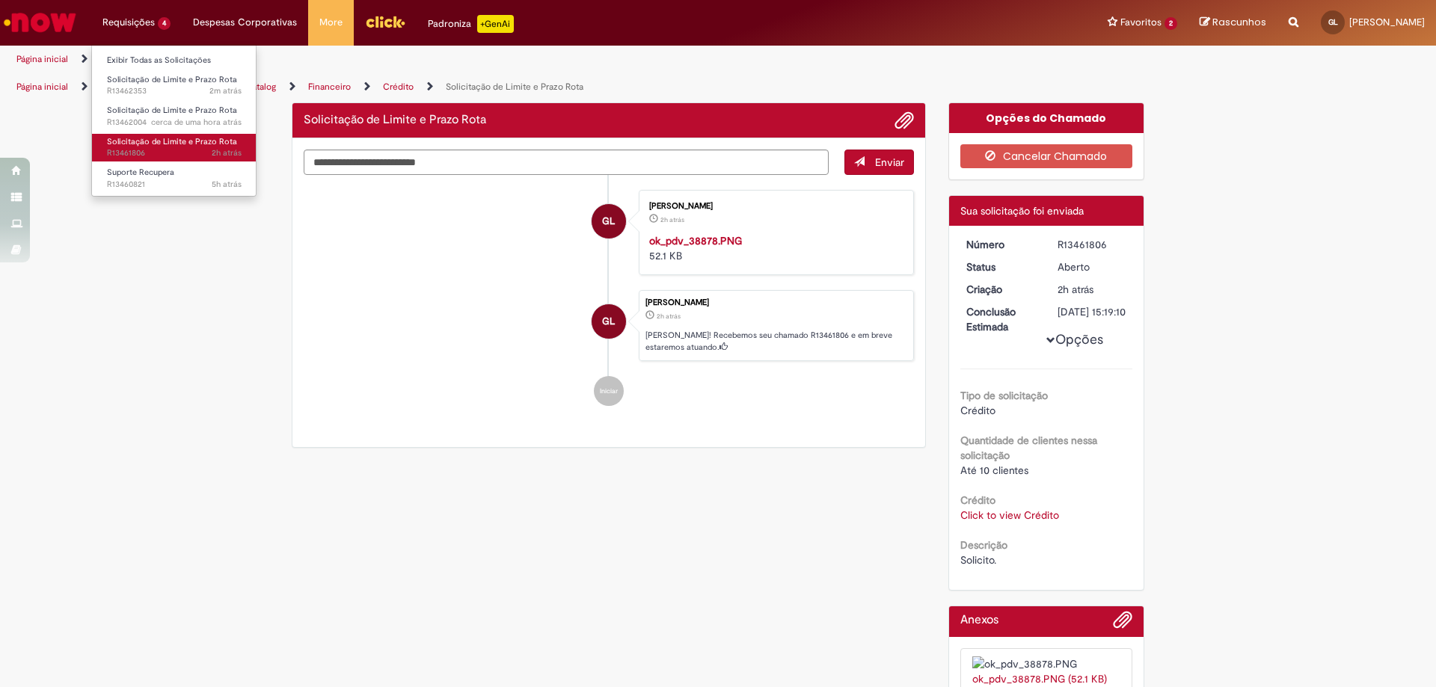 The image size is (1436, 687). Describe the element at coordinates (1001, 319) in the screenshot. I see `dt: Conclusão Estimada` at that location.